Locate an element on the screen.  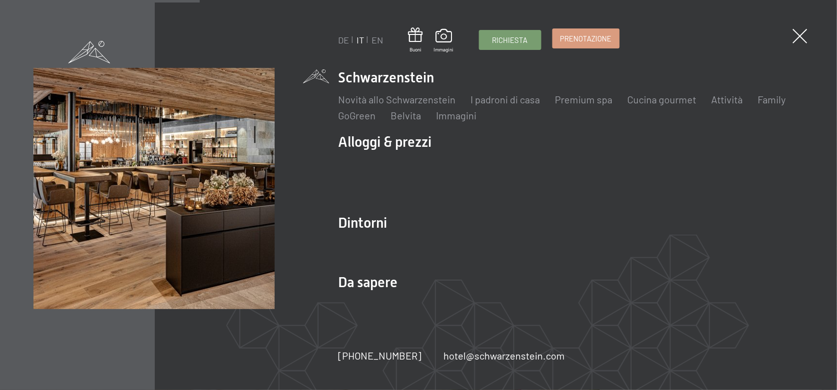
span: Immagini is located at coordinates (444, 49).